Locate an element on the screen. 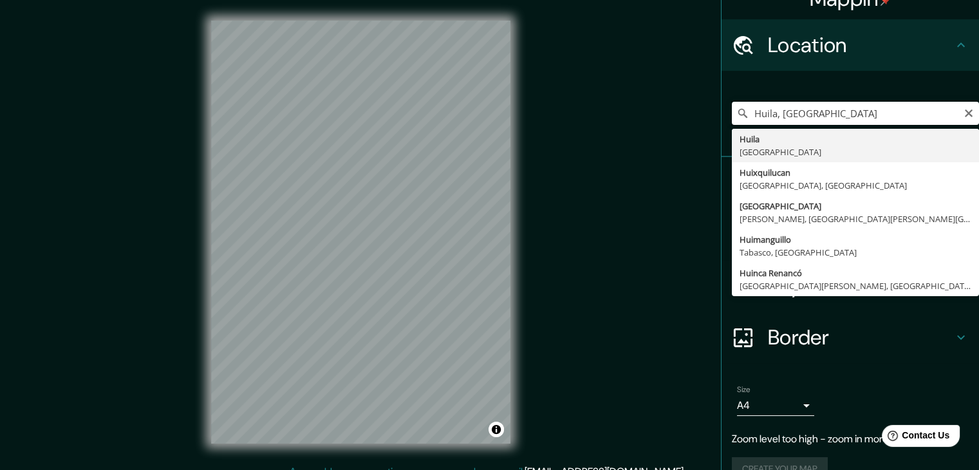  input: Pick your city or area is located at coordinates (855, 113).